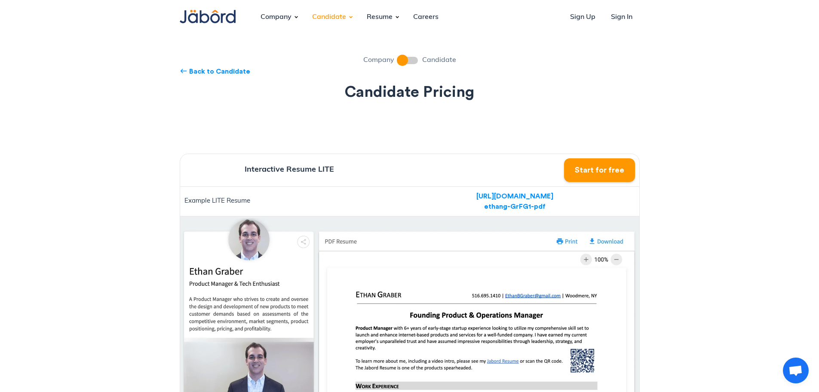 The width and height of the screenshot is (819, 392). Describe the element at coordinates (208, 16) in the screenshot. I see `img: Jabord` at that location.